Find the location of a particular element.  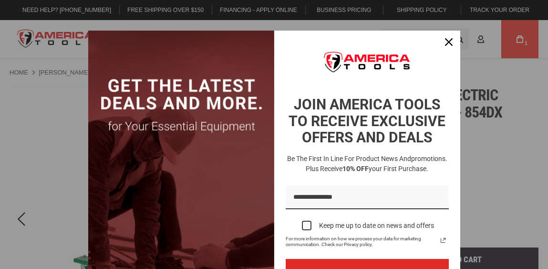

div: Keep me up to date on news and offers is located at coordinates (377, 225).